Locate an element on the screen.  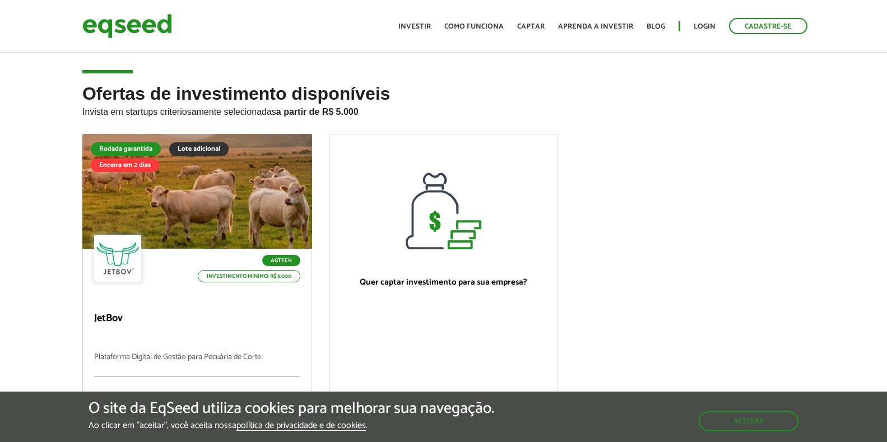
p: Investimento mínimo: R$ 5.000 is located at coordinates (249, 276).